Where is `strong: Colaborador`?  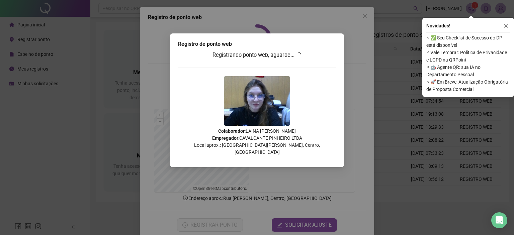
strong: Colaborador is located at coordinates (231, 131).